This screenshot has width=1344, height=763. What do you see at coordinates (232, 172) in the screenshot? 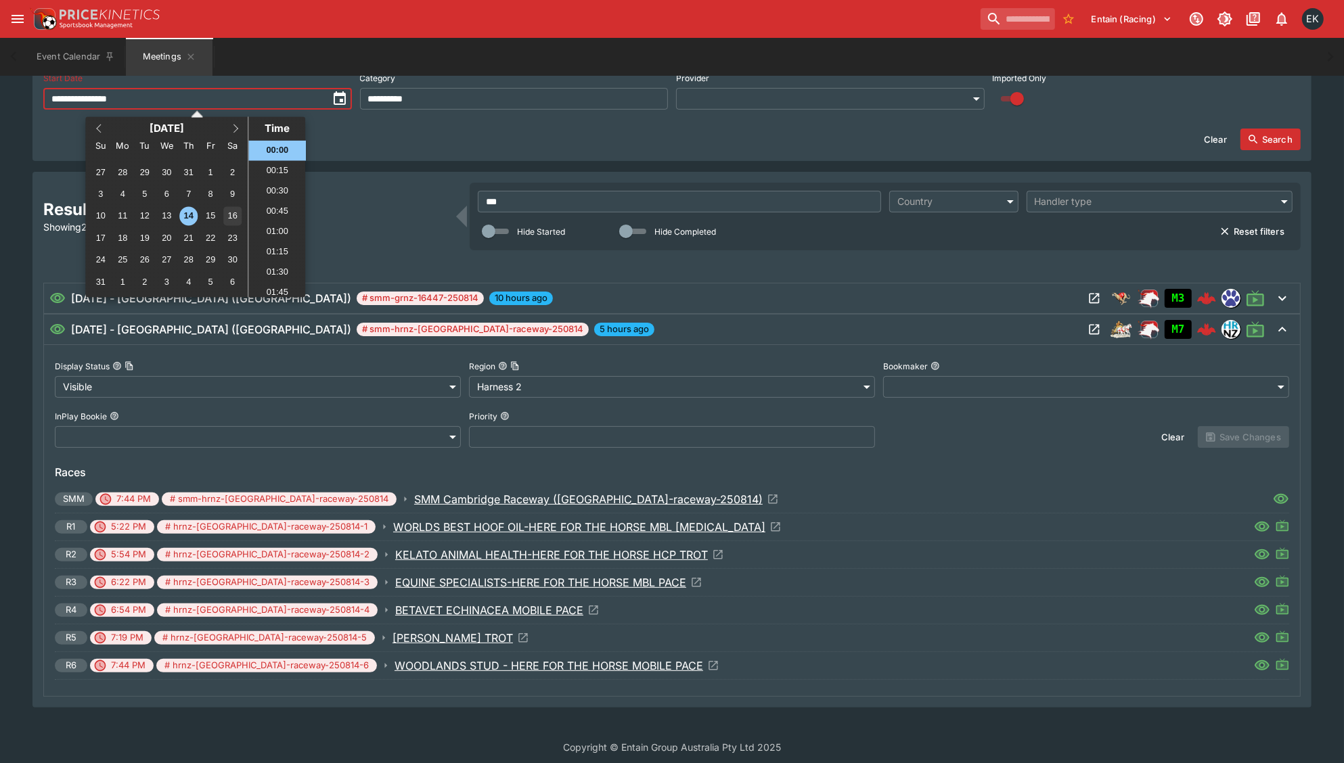
I see `div: Choose Saturday, August 2nd, 2025` at bounding box center [232, 172].